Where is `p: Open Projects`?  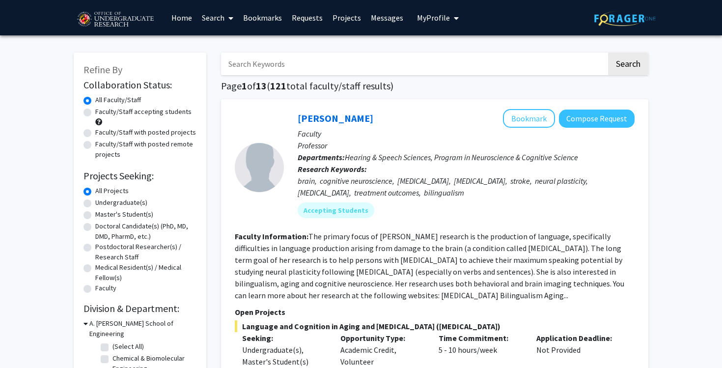 p: Open Projects is located at coordinates (435, 312).